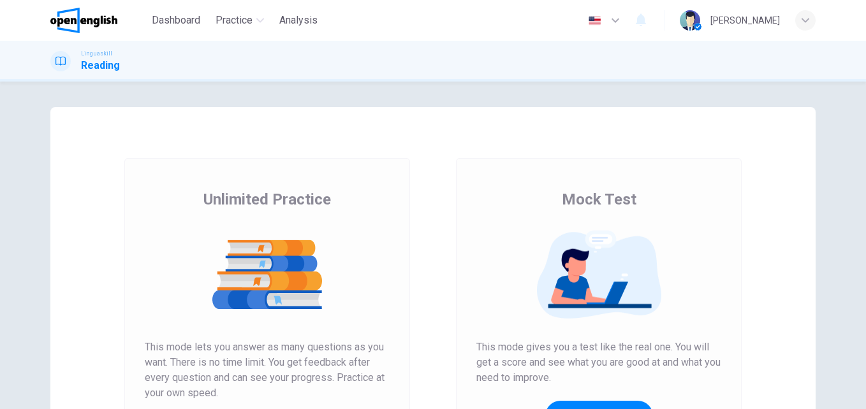  What do you see at coordinates (298, 20) in the screenshot?
I see `span: Analysis` at bounding box center [298, 20].